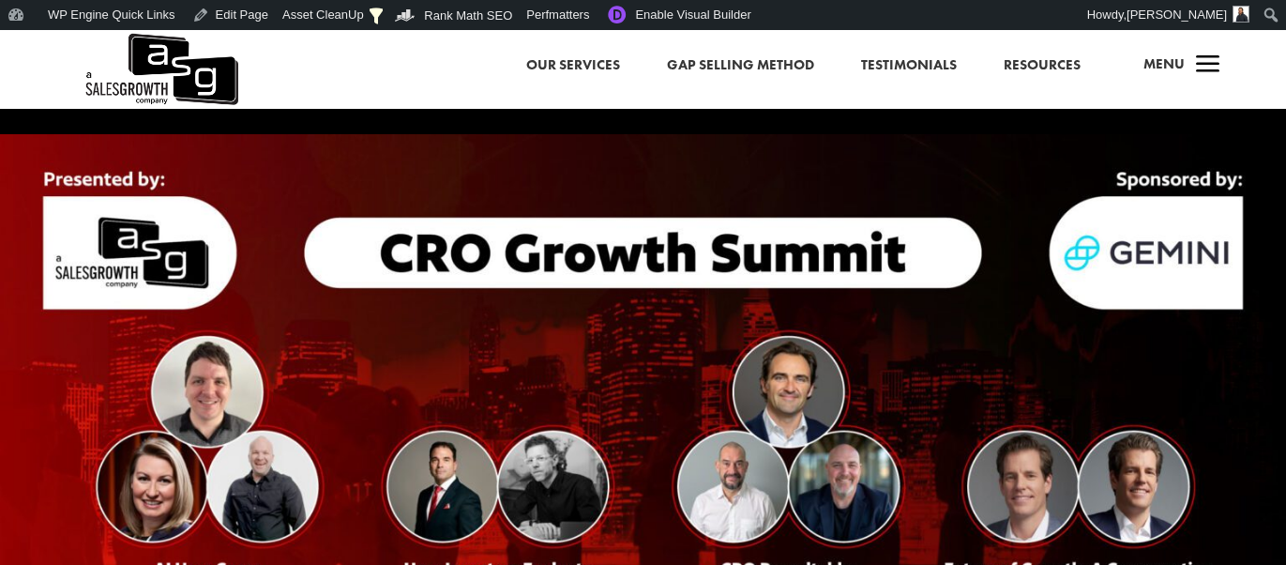 The height and width of the screenshot is (565, 1286). Describe the element at coordinates (1042, 66) in the screenshot. I see `a: Resources` at that location.